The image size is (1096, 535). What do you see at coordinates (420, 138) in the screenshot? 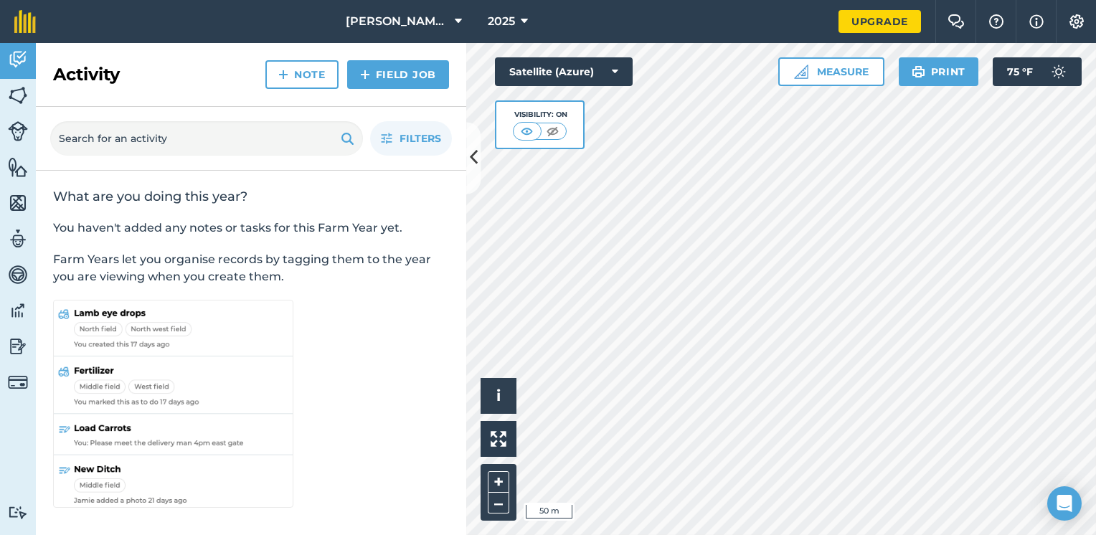
I see `span: Filters` at bounding box center [420, 138].